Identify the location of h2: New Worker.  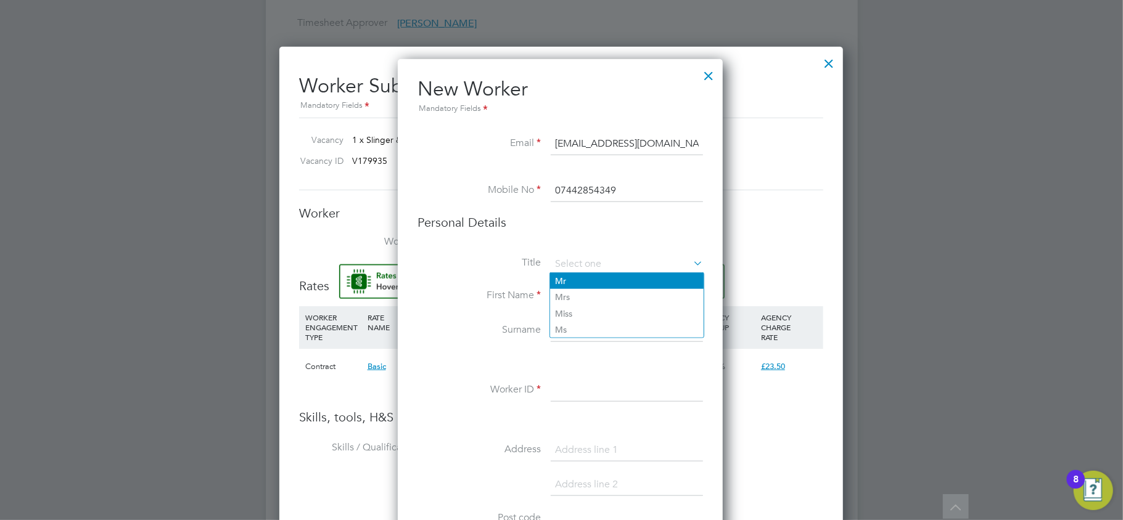
(560, 96).